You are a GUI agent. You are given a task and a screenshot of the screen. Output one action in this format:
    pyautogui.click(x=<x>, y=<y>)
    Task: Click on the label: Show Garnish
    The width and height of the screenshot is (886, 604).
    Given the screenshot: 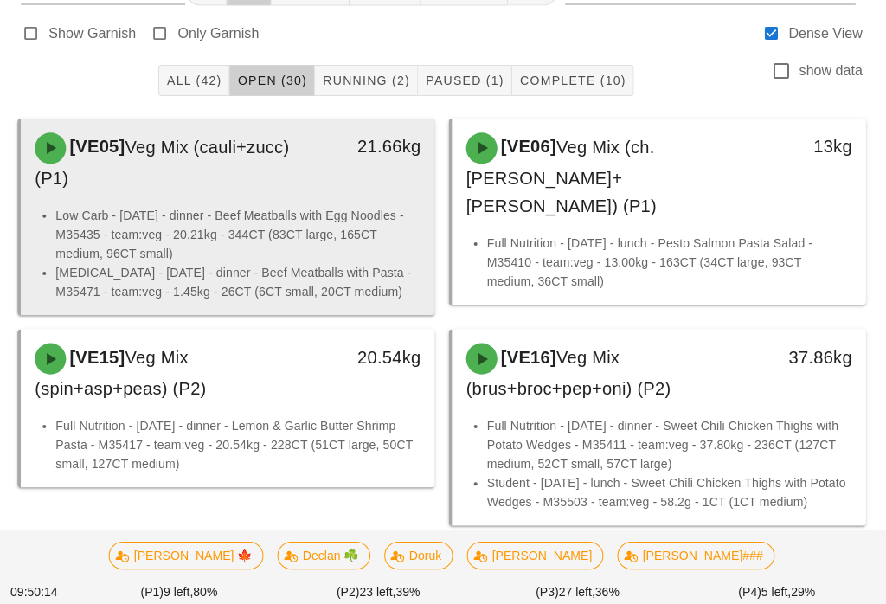 What is the action you would take?
    pyautogui.click(x=95, y=34)
    